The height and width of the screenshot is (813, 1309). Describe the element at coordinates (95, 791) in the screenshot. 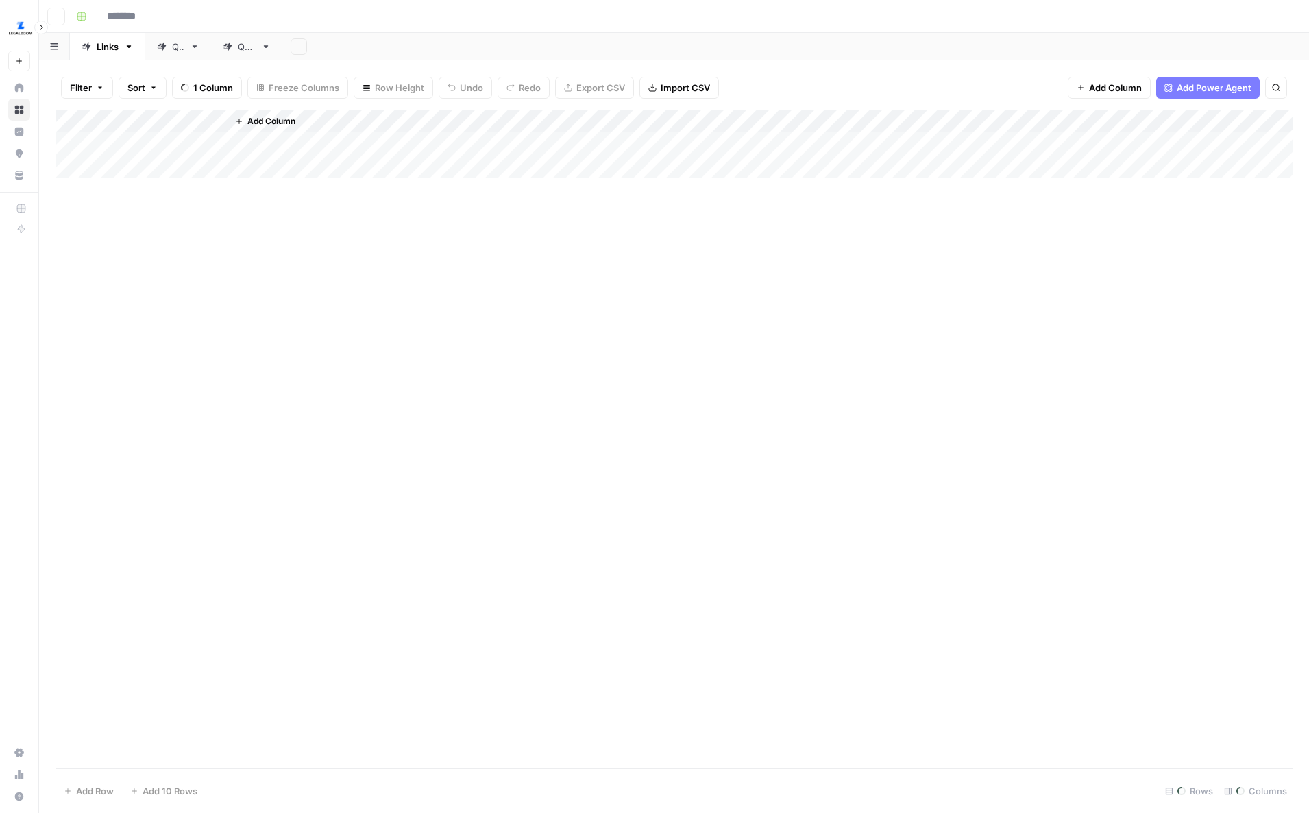

I see `span: Add Row` at that location.